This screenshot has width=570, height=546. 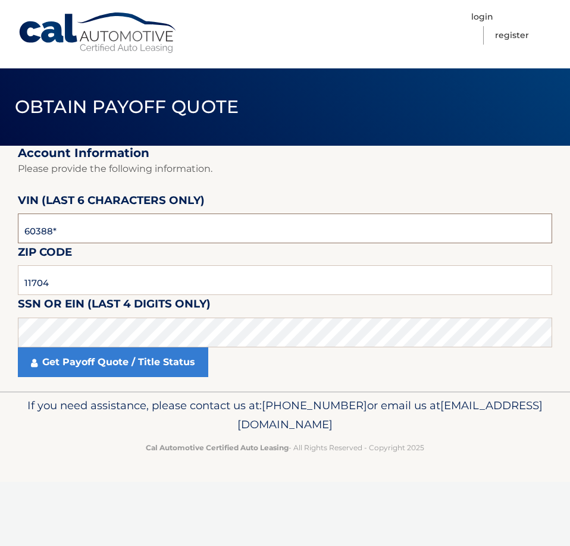 I want to click on h2: Account Information, so click(x=285, y=153).